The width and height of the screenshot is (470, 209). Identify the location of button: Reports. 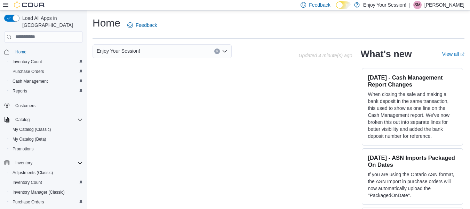
(46, 91).